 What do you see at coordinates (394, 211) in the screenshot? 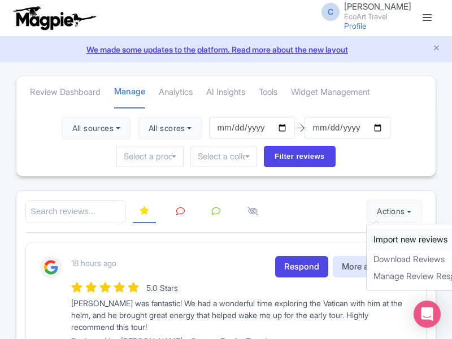
I see `button: Actions` at bounding box center [394, 211].